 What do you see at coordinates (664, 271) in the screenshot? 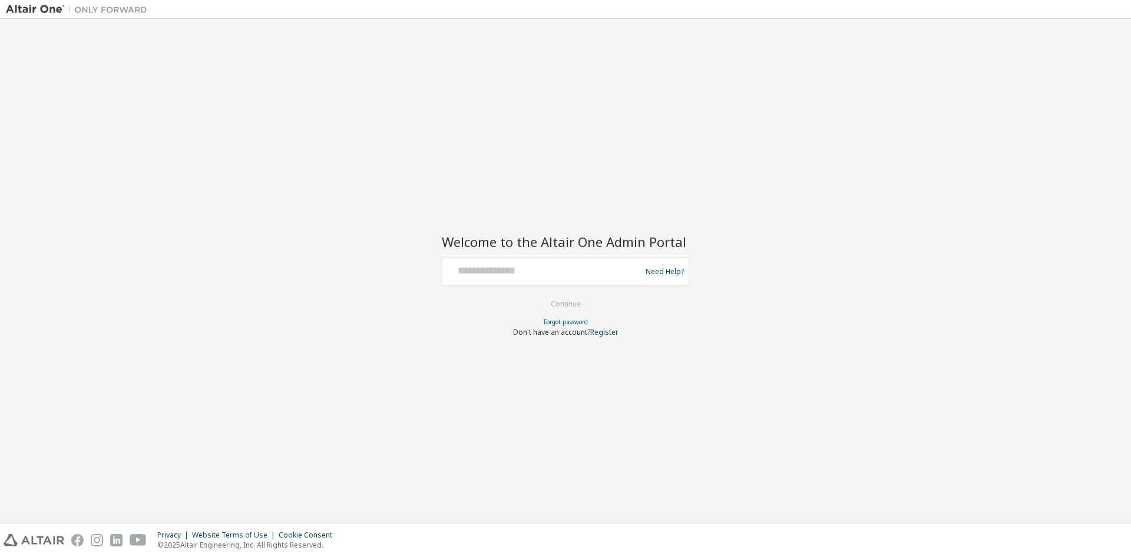
I see `a: Need Help?` at bounding box center [664, 271].